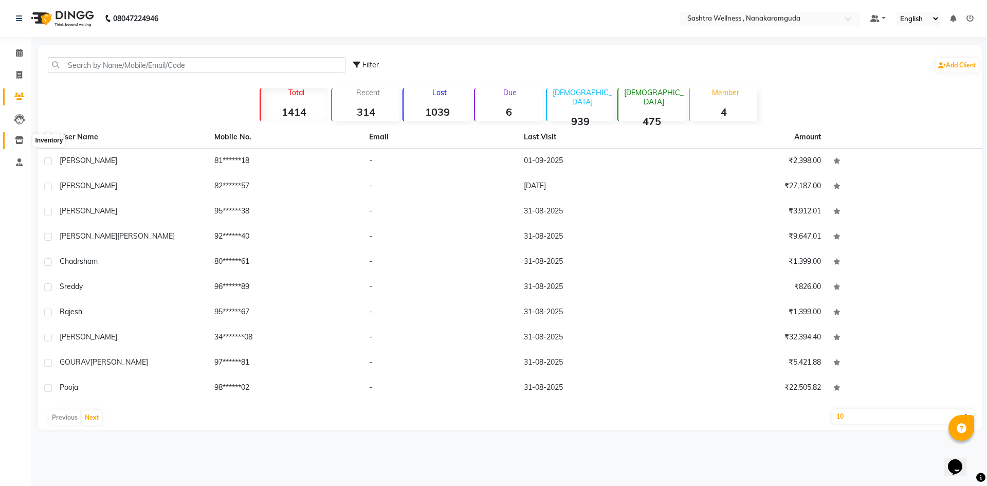  What do you see at coordinates (296, 93) in the screenshot?
I see `p: Total` at bounding box center [296, 93].